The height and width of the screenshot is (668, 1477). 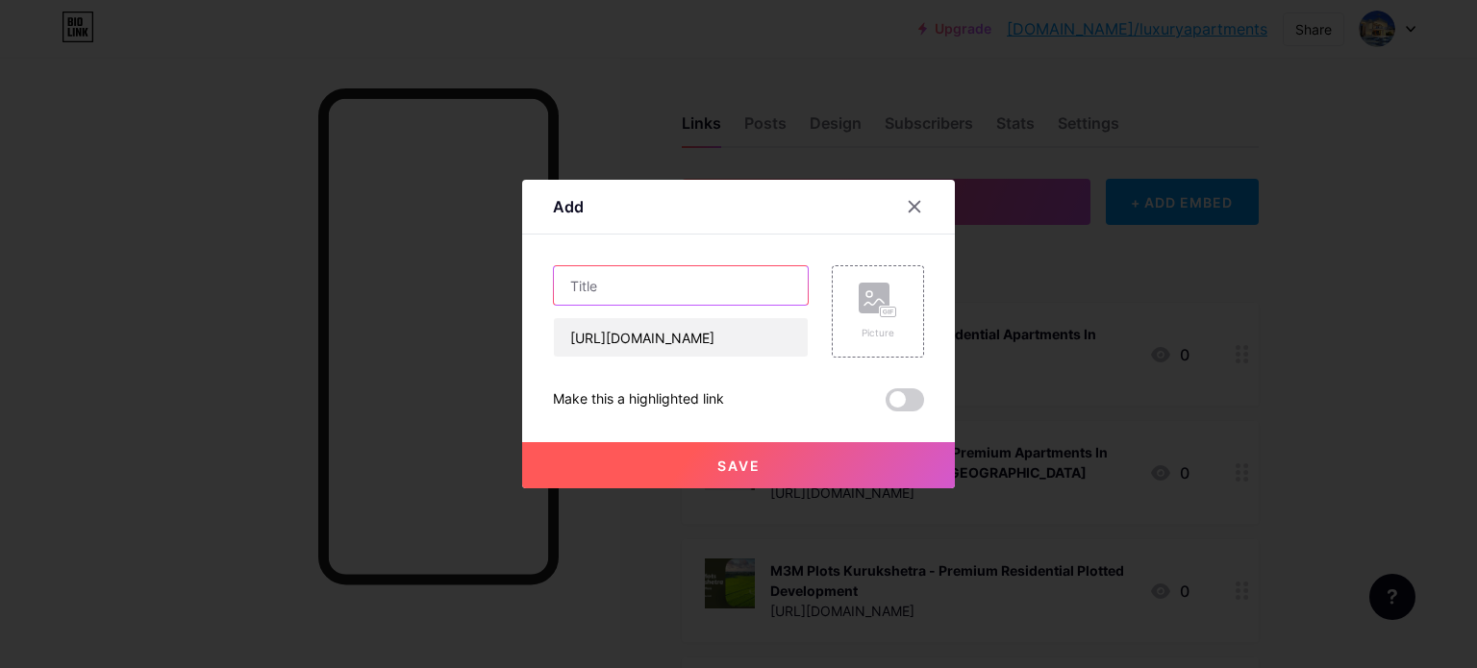 What do you see at coordinates (878, 333) in the screenshot?
I see `div: Picture` at bounding box center [878, 333].